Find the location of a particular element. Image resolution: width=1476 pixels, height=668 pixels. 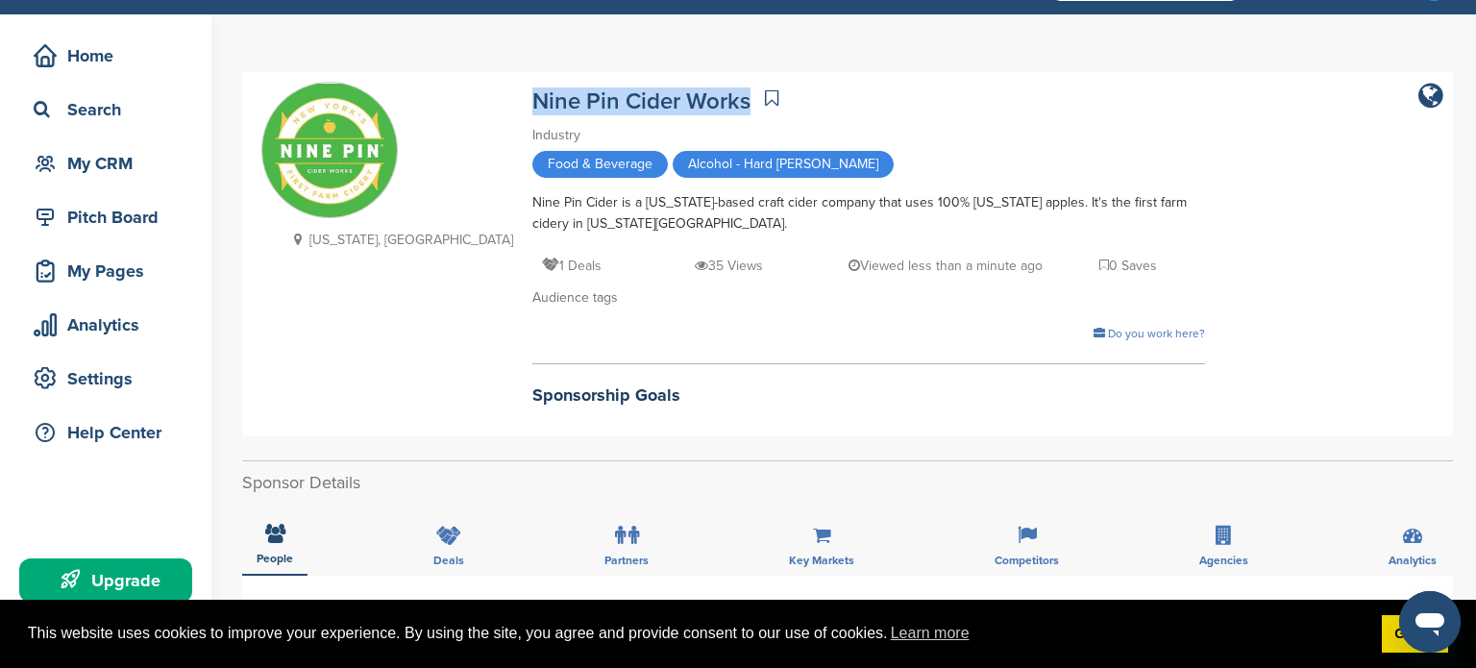

div: My Pages is located at coordinates (111, 271).